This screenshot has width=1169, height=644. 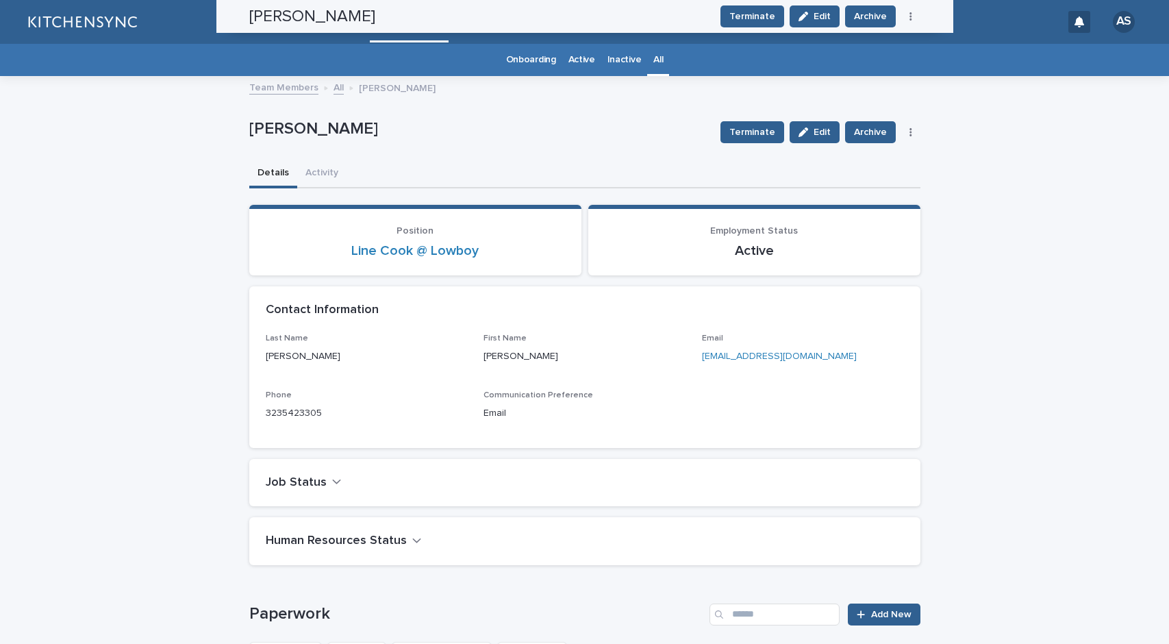 I want to click on span: First Name, so click(x=505, y=338).